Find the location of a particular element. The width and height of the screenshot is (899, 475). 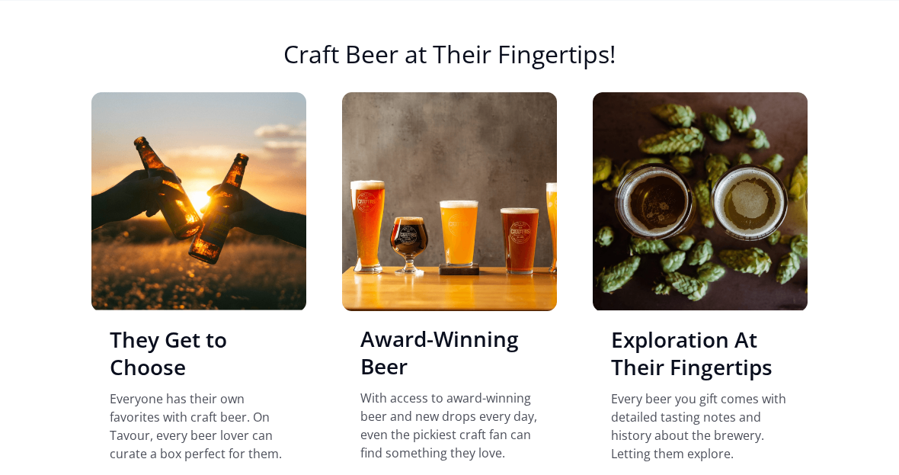

h3: Award-Winning Beer is located at coordinates (449, 352).